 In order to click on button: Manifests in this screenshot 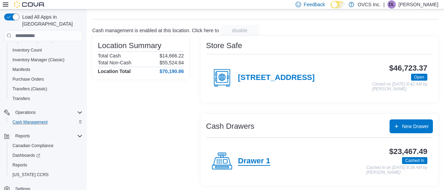, I will do `click(46, 70)`.